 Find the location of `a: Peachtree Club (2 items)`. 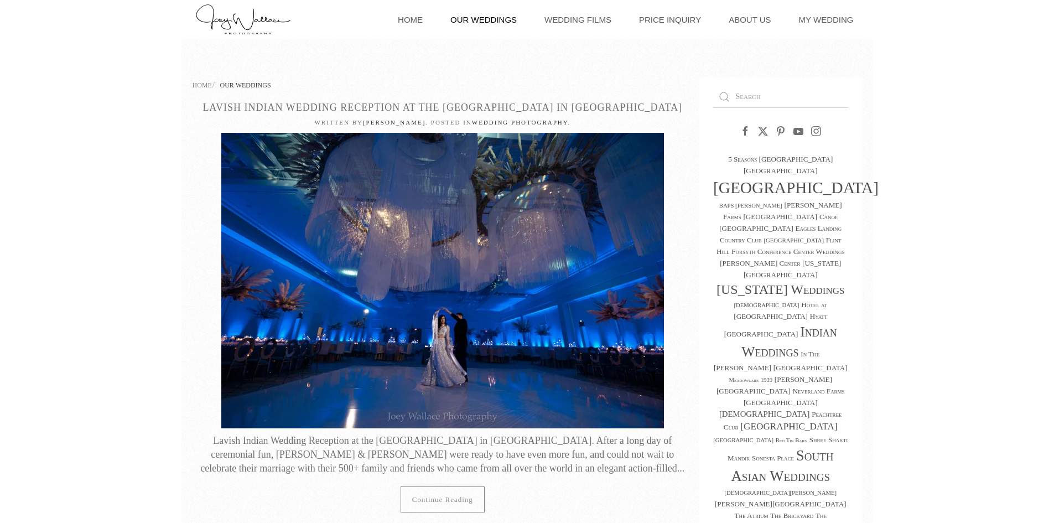

a: Peachtree Club (2 items) is located at coordinates (783, 420).